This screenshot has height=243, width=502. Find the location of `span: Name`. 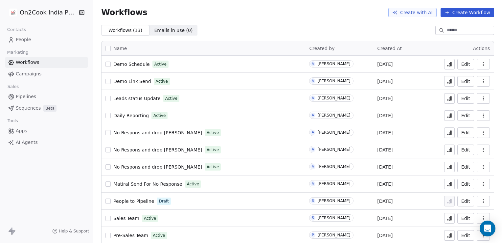

span: Name is located at coordinates (120, 48).